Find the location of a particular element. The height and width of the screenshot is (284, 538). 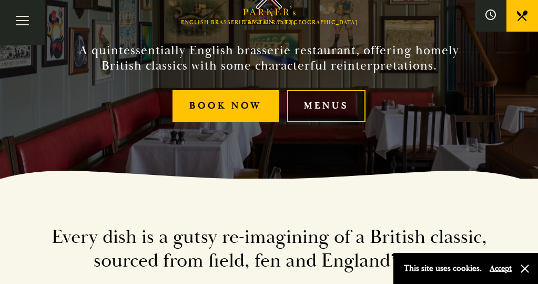

button: Close and accept is located at coordinates (525, 268).